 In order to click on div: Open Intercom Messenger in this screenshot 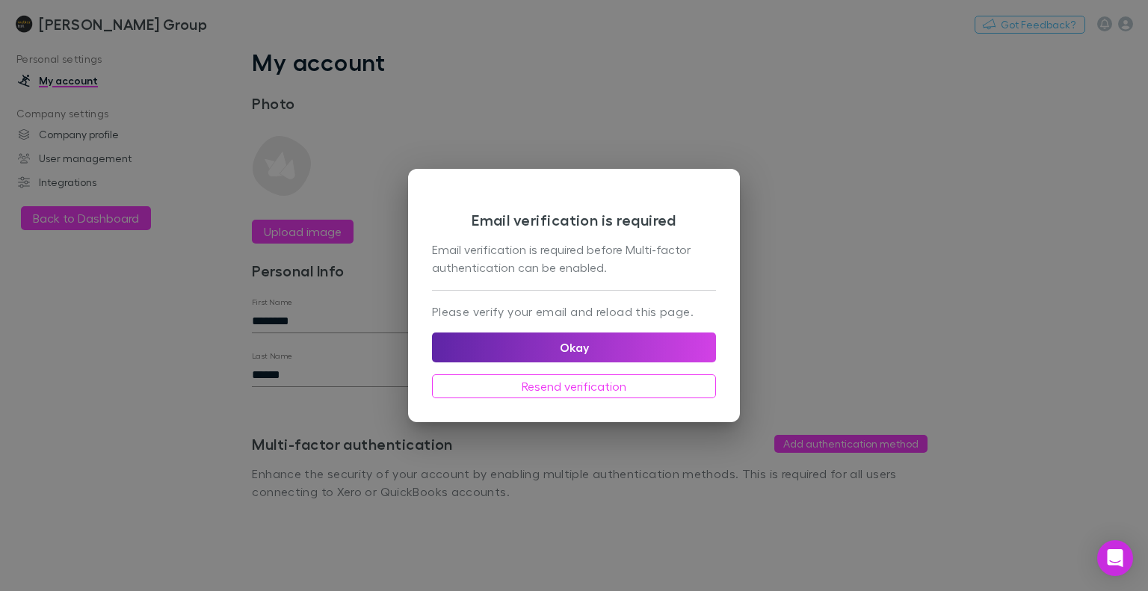, I will do `click(1115, 558)`.